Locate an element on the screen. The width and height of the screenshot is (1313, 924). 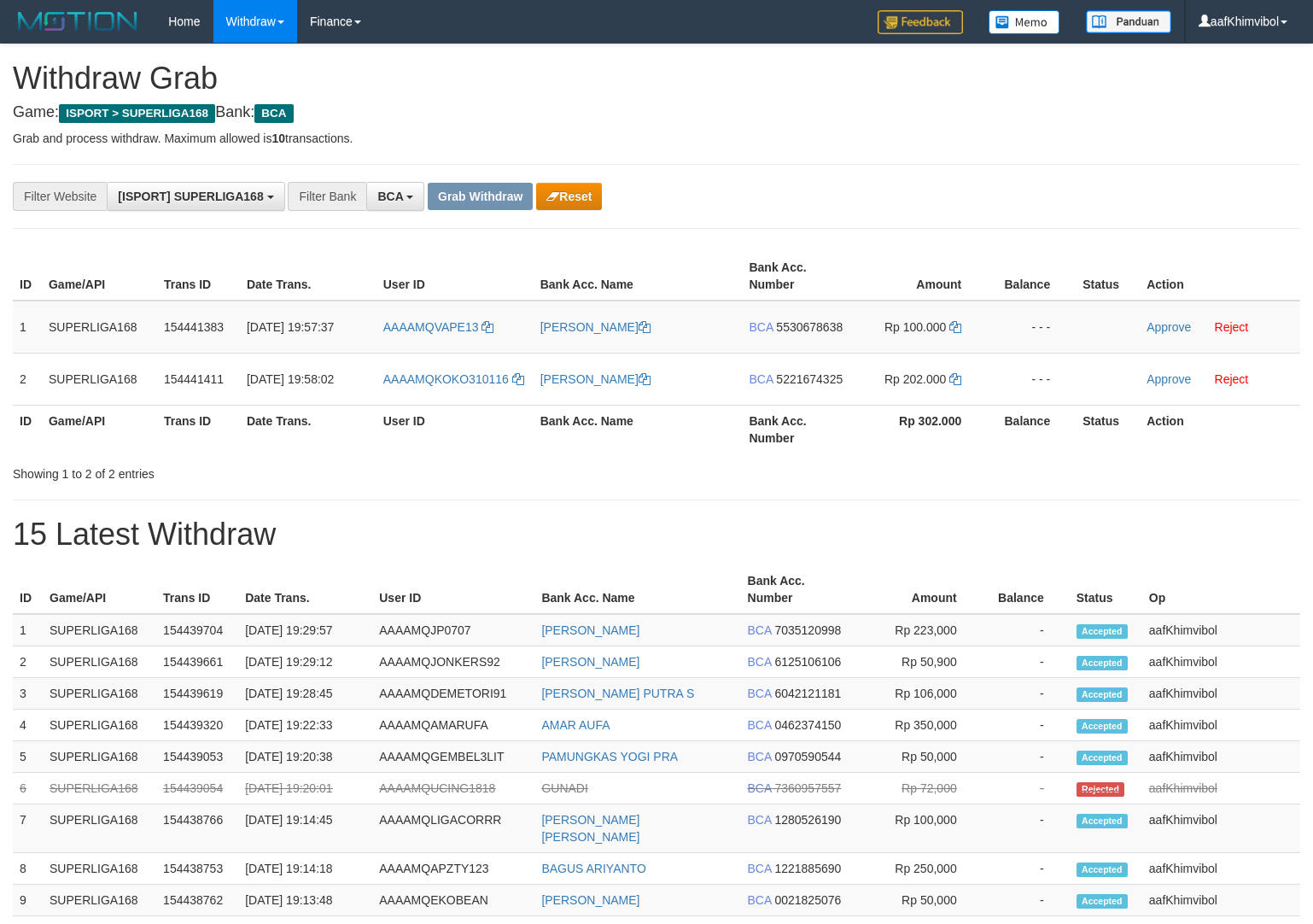
span: ISPORT > SUPERLIGA168 is located at coordinates (136, 114).